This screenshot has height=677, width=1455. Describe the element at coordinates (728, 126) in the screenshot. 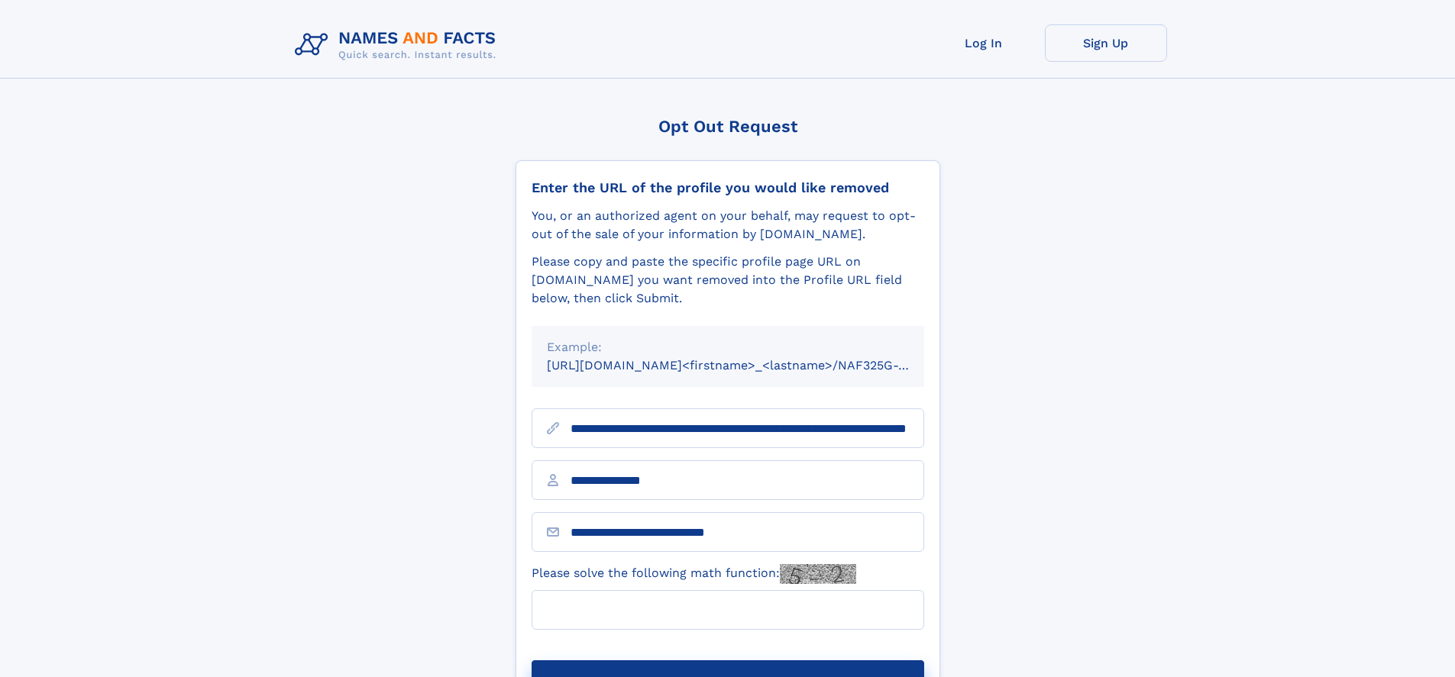

I see `div: Opt Out Request` at that location.